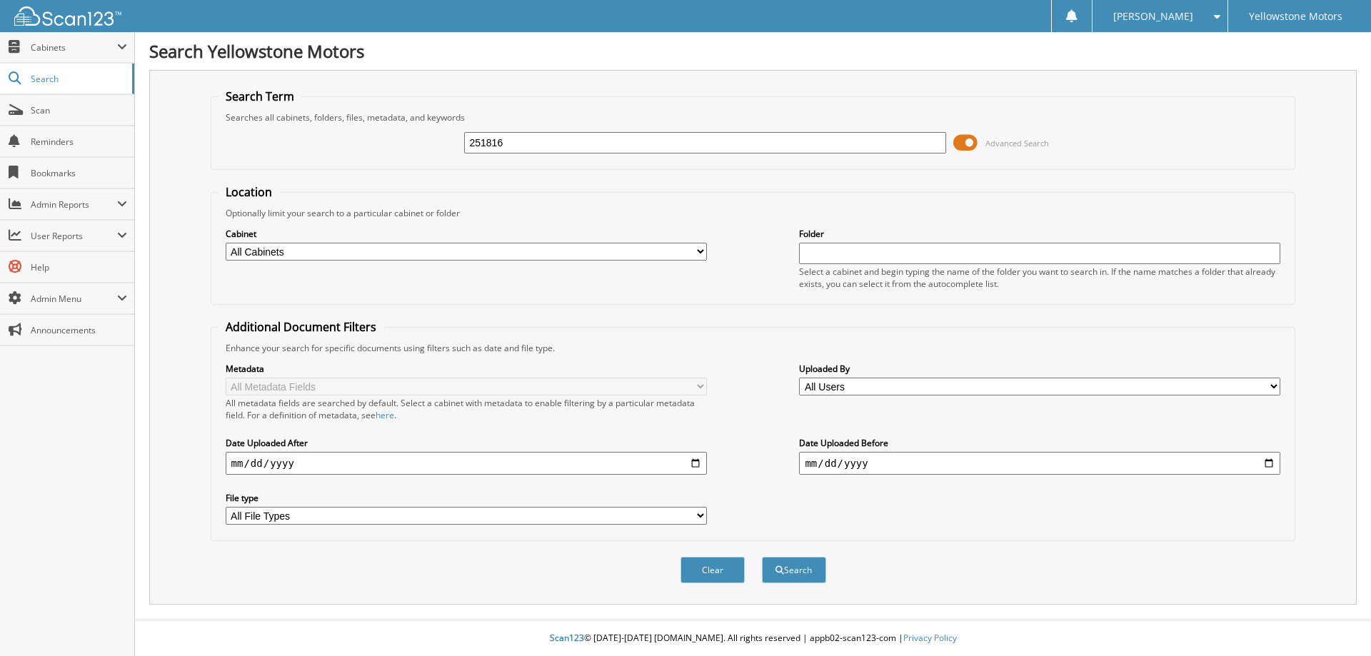 This screenshot has height=656, width=1371. I want to click on div: All metadata fields are searched by default. Select a cabinet with metadata to enable filtering b..., so click(466, 409).